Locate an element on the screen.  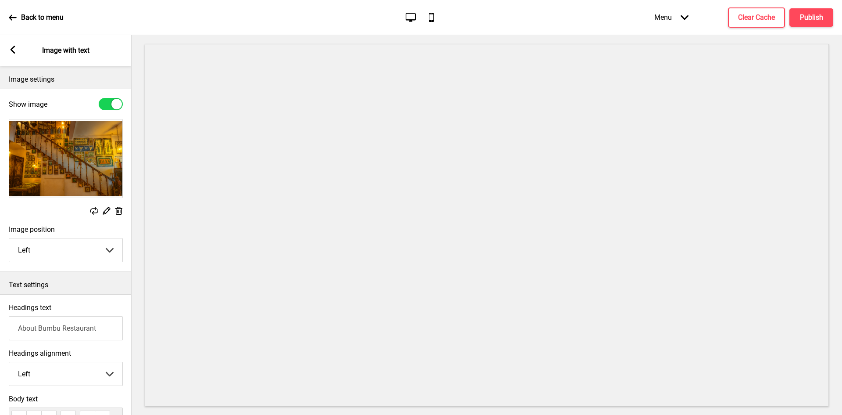
button: Clear Cache is located at coordinates (757, 18).